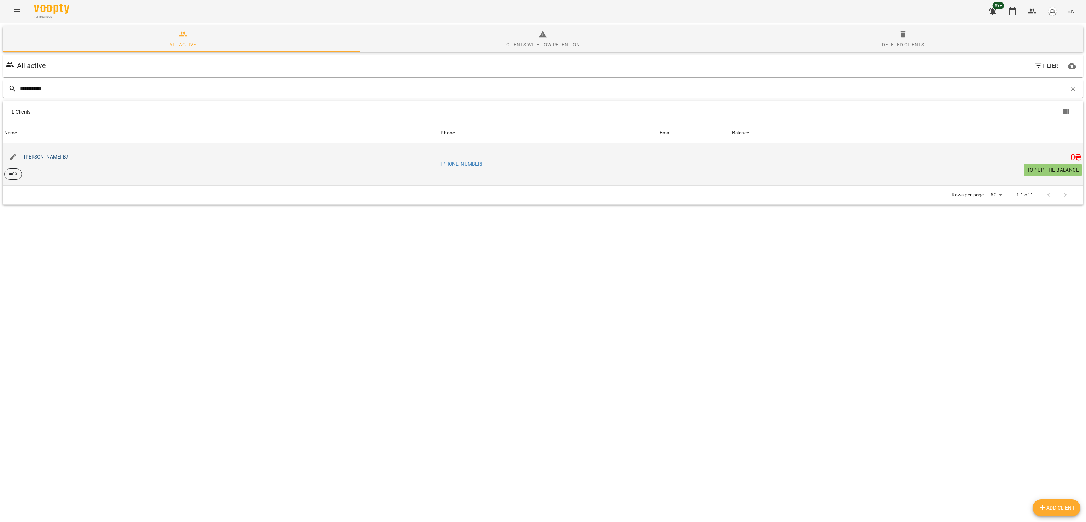 The width and height of the screenshot is (1086, 522). I want to click on div: Clients with low retention, so click(543, 45).